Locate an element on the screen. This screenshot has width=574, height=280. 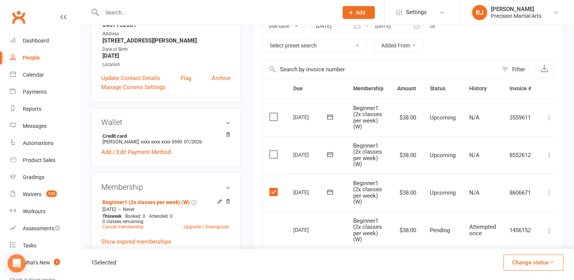
a: Gradings is located at coordinates (45, 177).